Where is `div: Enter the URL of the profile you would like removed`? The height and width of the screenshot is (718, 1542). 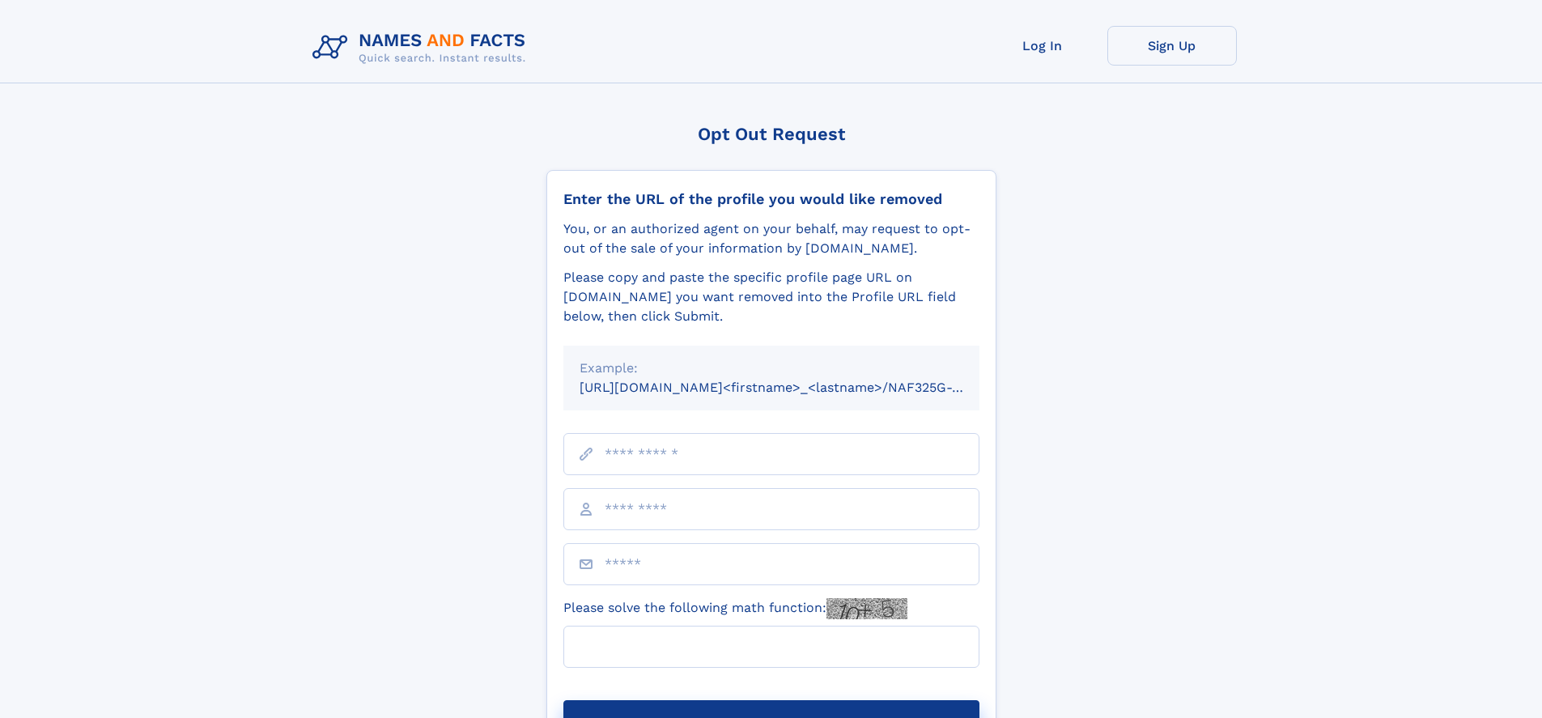 div: Enter the URL of the profile you would like removed is located at coordinates (771, 199).